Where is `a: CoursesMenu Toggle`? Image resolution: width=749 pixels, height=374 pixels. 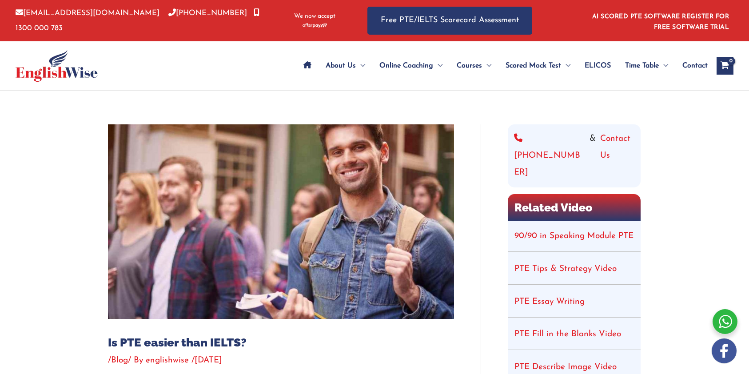
a: CoursesMenu Toggle is located at coordinates (474, 66).